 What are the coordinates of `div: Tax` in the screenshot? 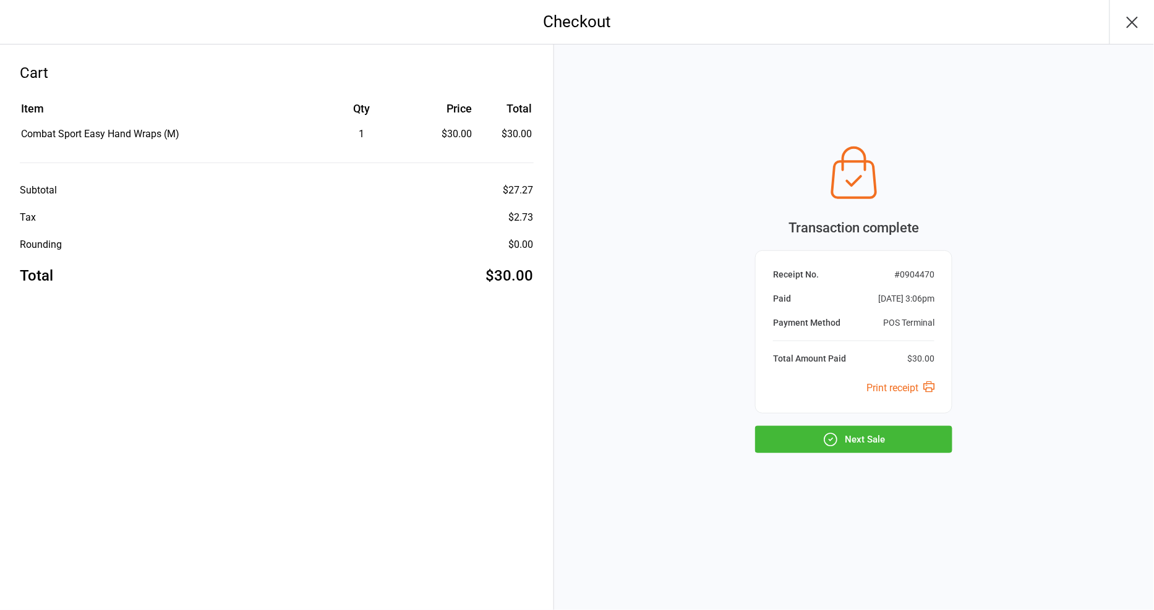 It's located at (28, 218).